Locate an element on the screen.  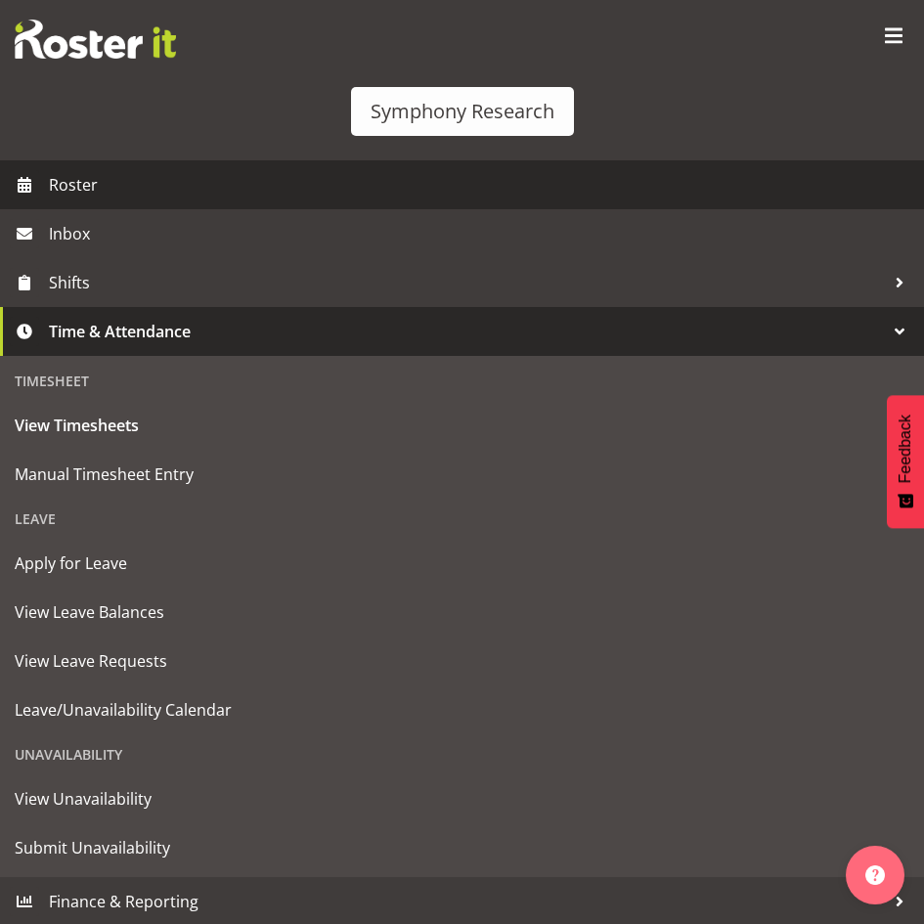
span: View Leave Balances is located at coordinates (462, 612).